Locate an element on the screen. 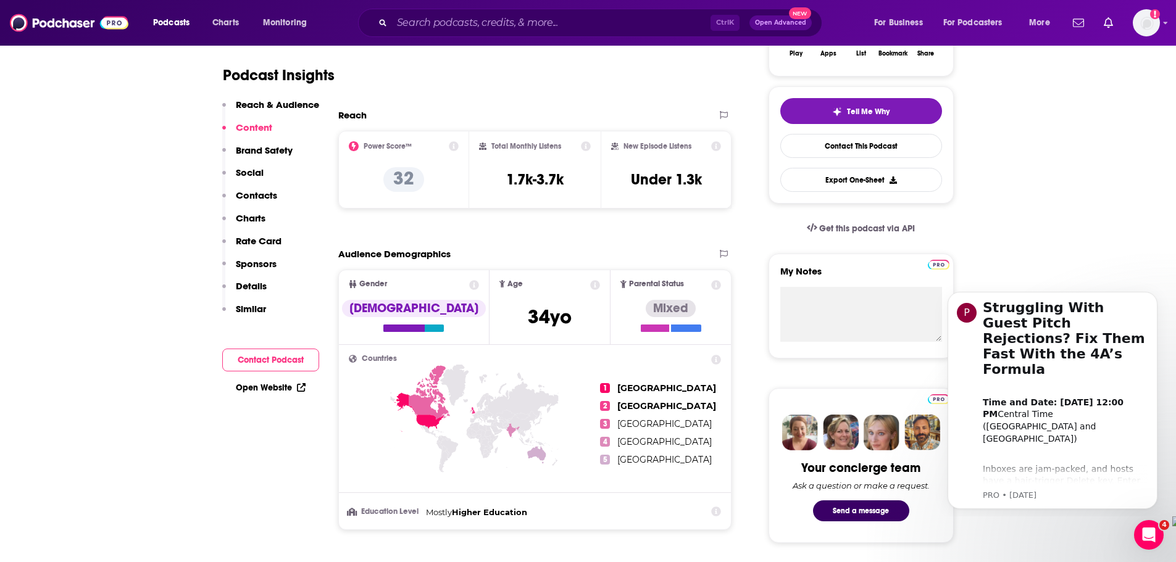 The width and height of the screenshot is (1176, 562). b: Struggling With Guest Pitch Rejections? Fix Them Fast With the 4A’s Formula is located at coordinates (135, 57).